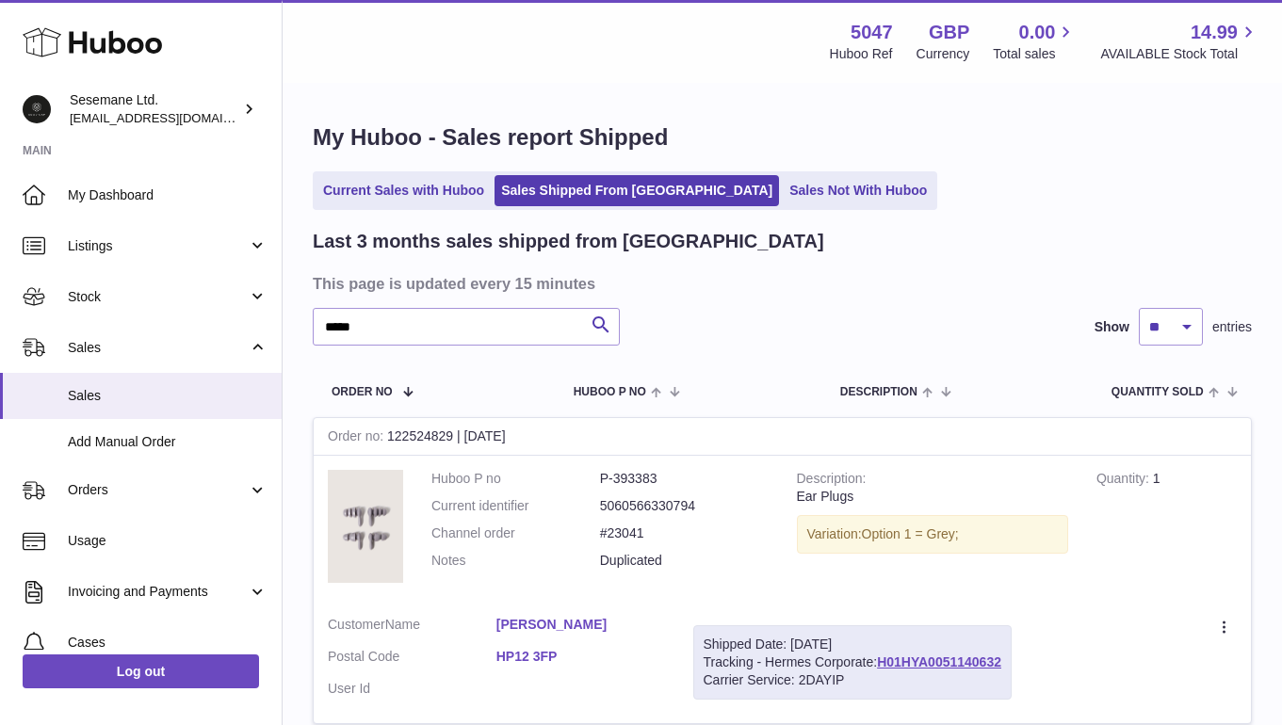 This screenshot has height=725, width=1282. What do you see at coordinates (515, 479) in the screenshot?
I see `dt: Huboo P no` at bounding box center [515, 479].